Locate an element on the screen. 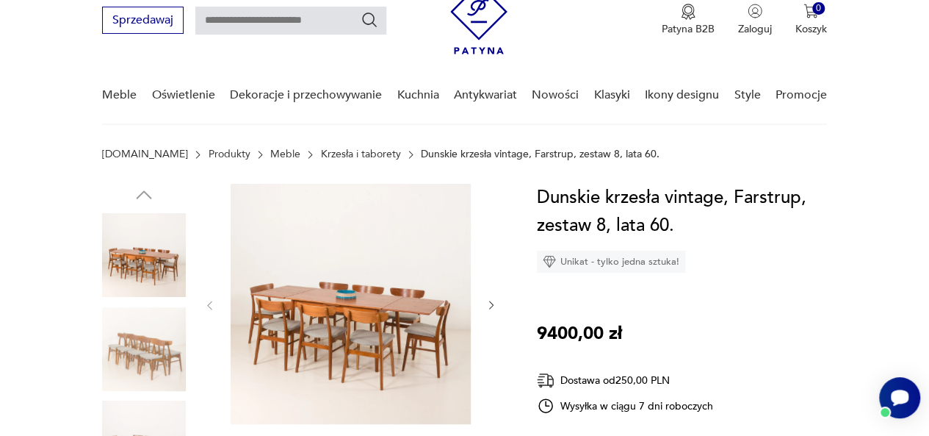  img: Ikona medalu is located at coordinates (688, 12).